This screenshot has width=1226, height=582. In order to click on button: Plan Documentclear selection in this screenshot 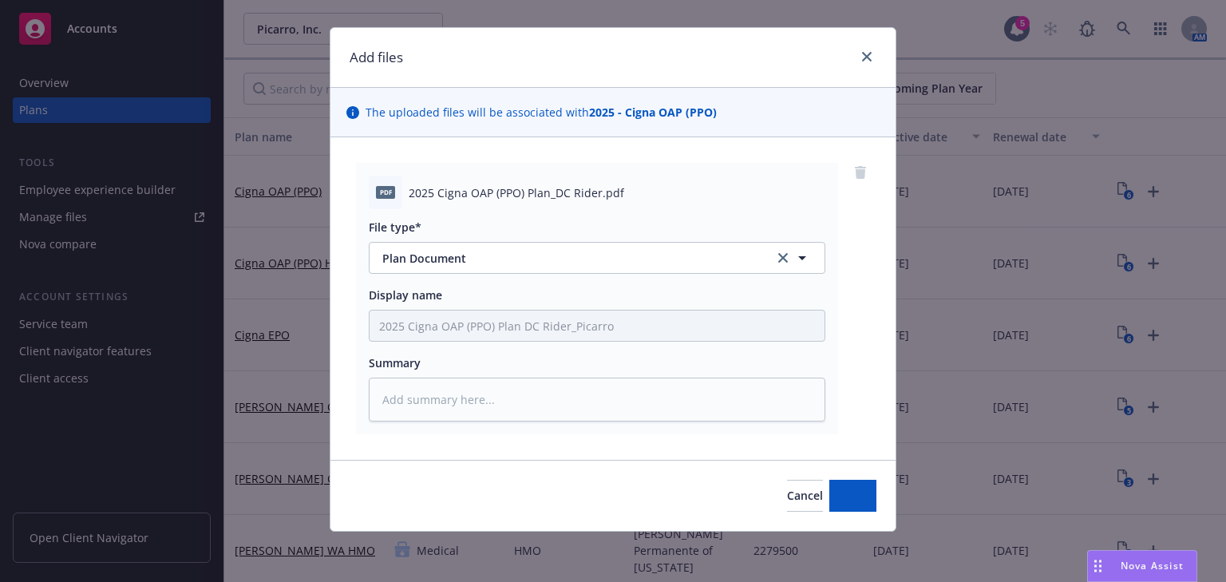, I will do `click(597, 258)`.